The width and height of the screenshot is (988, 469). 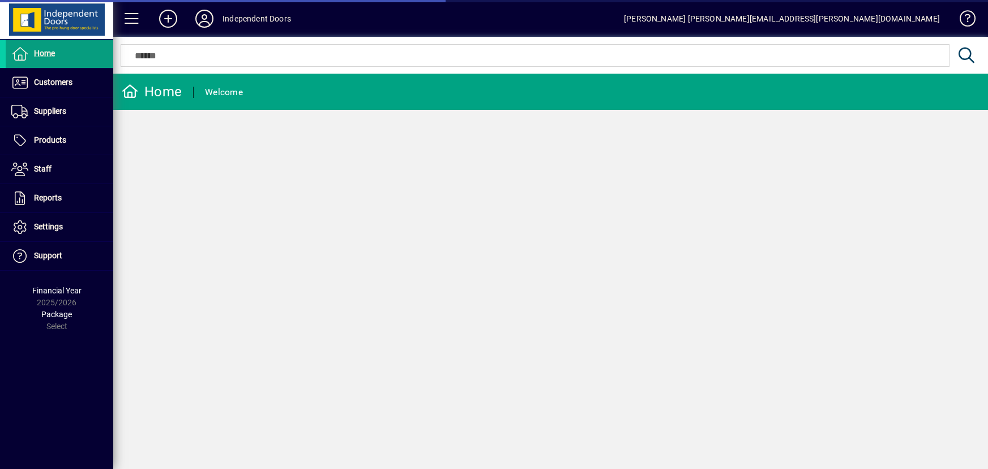 What do you see at coordinates (42, 169) in the screenshot?
I see `span: Staff` at bounding box center [42, 169].